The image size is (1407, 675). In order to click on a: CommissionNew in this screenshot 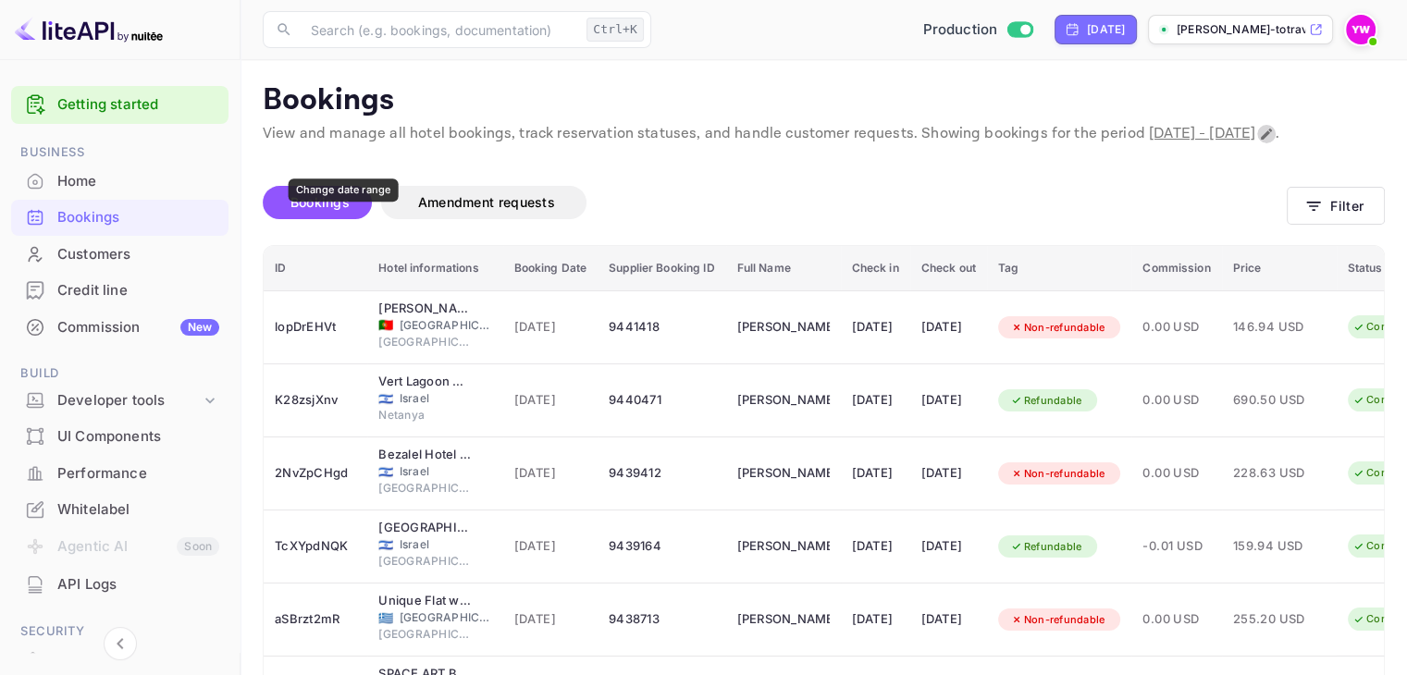, I will do `click(119, 327)`.